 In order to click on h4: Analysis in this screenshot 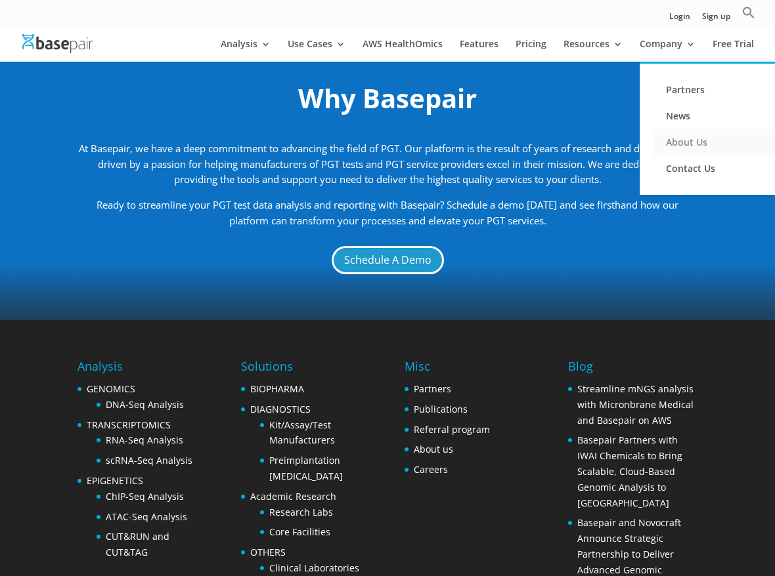, I will do `click(142, 370)`.